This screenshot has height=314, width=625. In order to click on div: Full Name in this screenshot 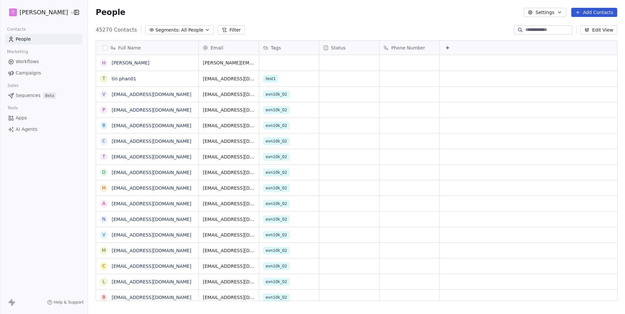, I will do `click(147, 48)`.